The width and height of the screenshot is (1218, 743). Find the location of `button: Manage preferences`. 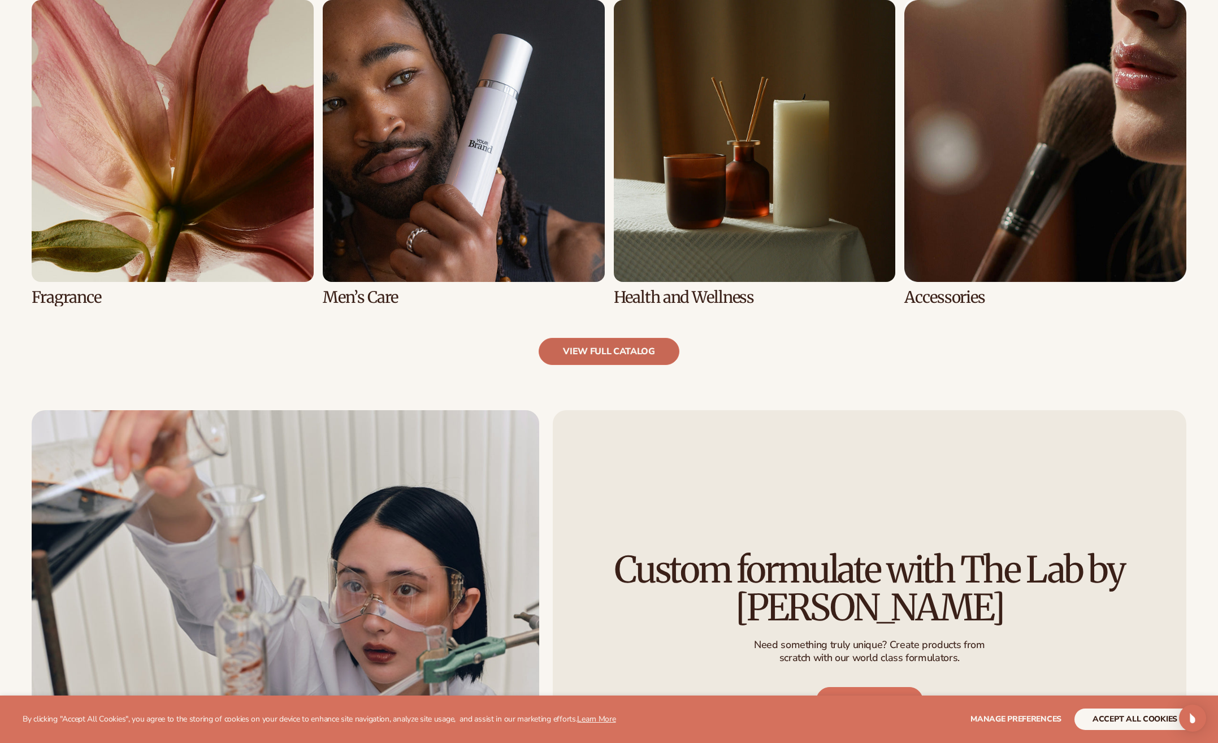

button: Manage preferences is located at coordinates (1015, 719).